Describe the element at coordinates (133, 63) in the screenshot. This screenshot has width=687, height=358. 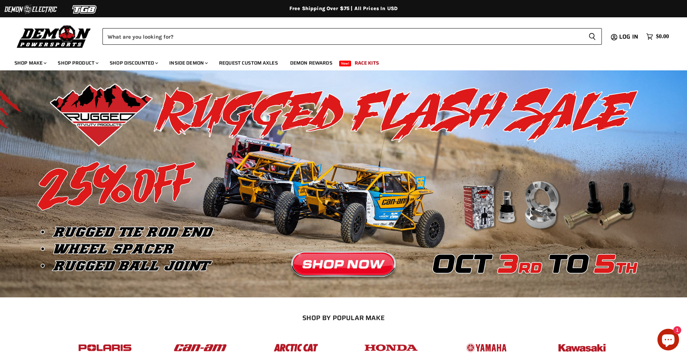
I see `a: Shop Discounted` at that location.